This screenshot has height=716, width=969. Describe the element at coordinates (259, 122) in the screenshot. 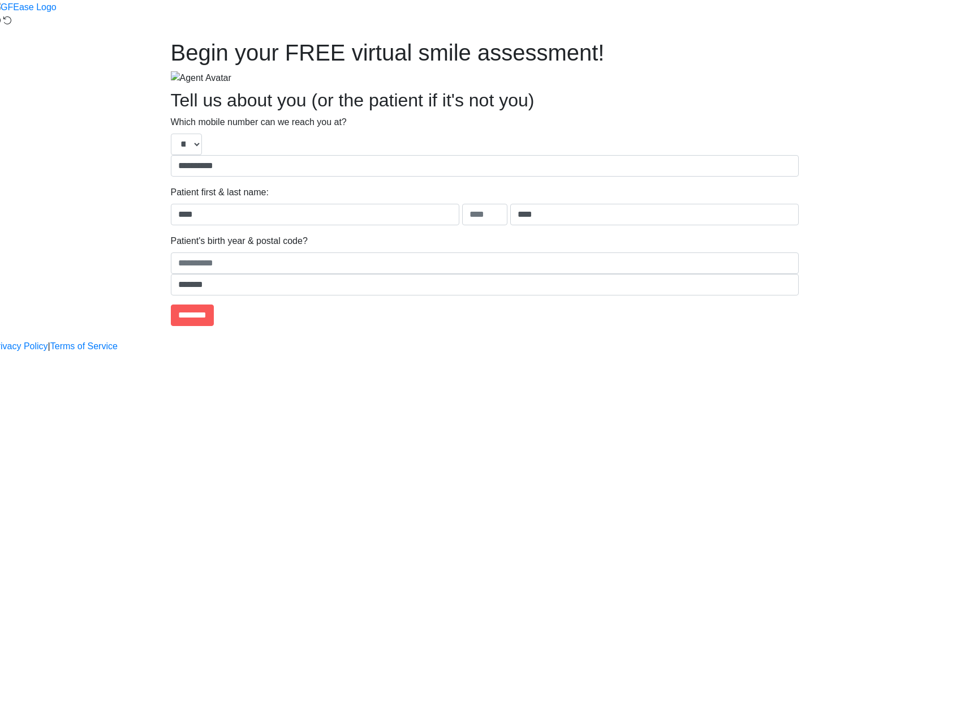

I see `label: Which mobile number can we reach you at?` at that location.